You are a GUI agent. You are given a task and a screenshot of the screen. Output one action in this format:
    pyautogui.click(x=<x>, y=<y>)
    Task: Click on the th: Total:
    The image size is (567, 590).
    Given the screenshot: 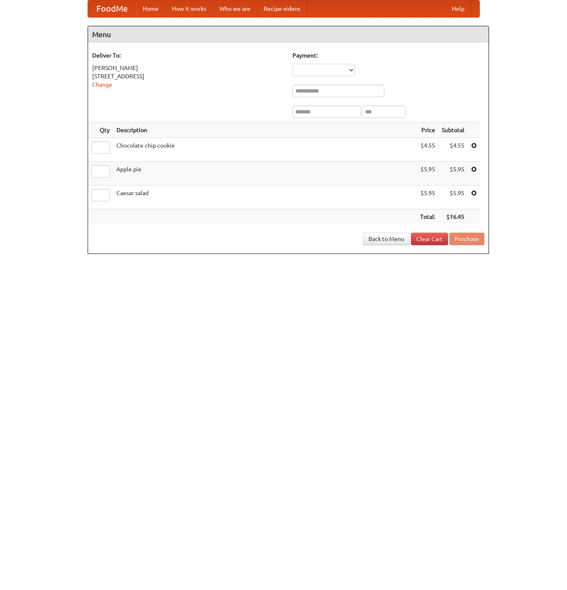 What is the action you would take?
    pyautogui.click(x=427, y=217)
    